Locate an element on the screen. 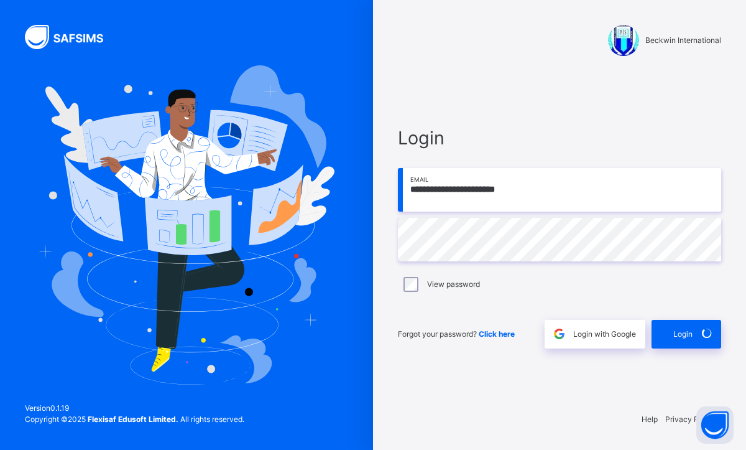 The width and height of the screenshot is (746, 450). a: Click here is located at coordinates (497, 333).